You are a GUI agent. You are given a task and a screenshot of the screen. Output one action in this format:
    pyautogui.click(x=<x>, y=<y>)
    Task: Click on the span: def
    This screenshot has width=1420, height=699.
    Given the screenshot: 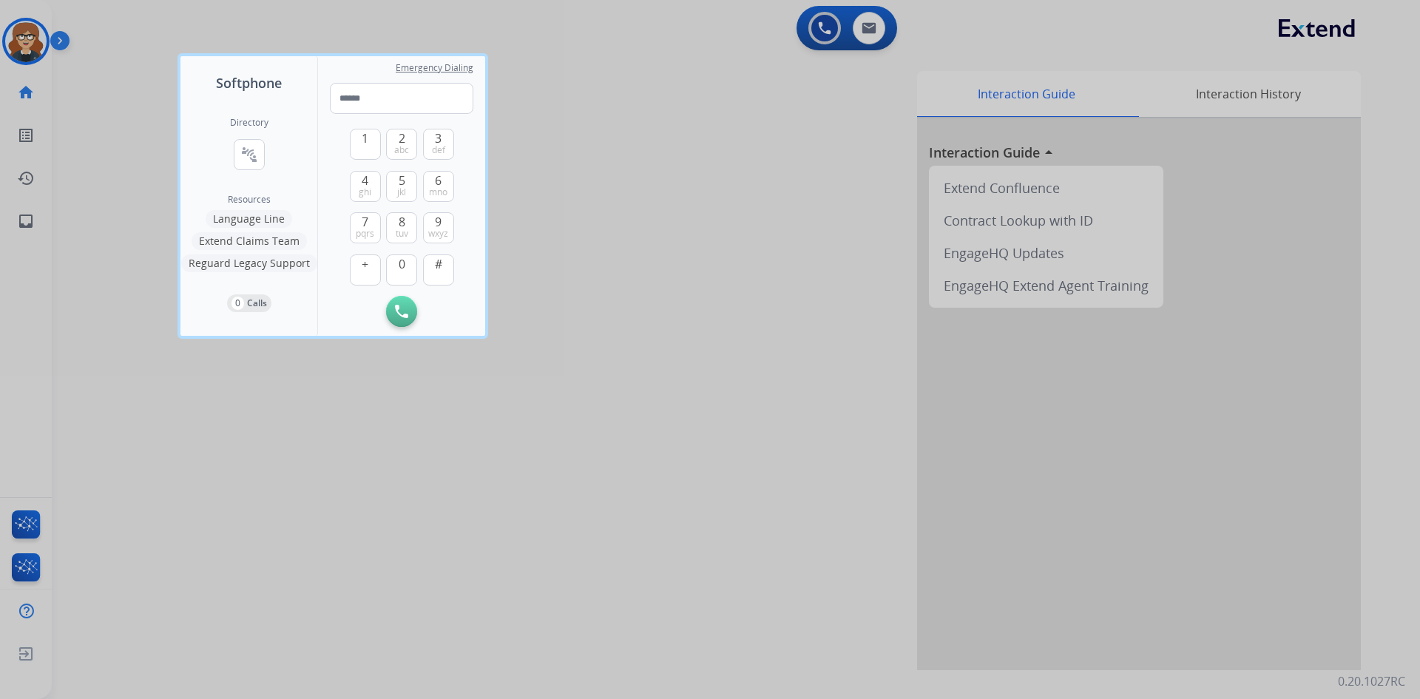 What is the action you would take?
    pyautogui.click(x=439, y=150)
    